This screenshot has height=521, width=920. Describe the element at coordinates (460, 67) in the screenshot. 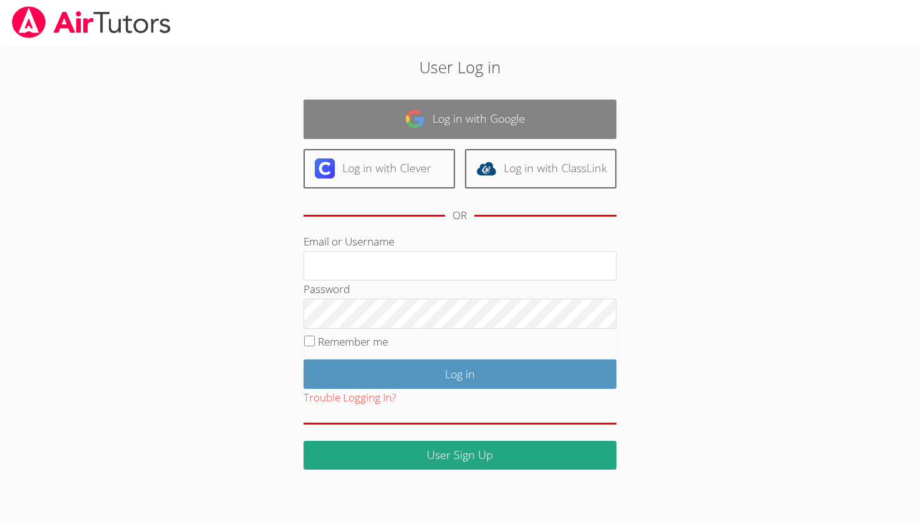

I see `h2: User Log in` at that location.